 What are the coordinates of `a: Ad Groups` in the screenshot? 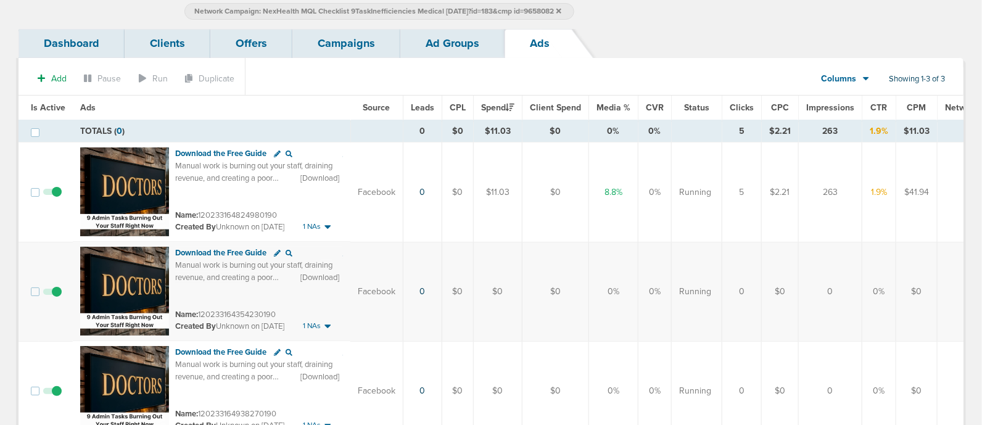 It's located at (452, 43).